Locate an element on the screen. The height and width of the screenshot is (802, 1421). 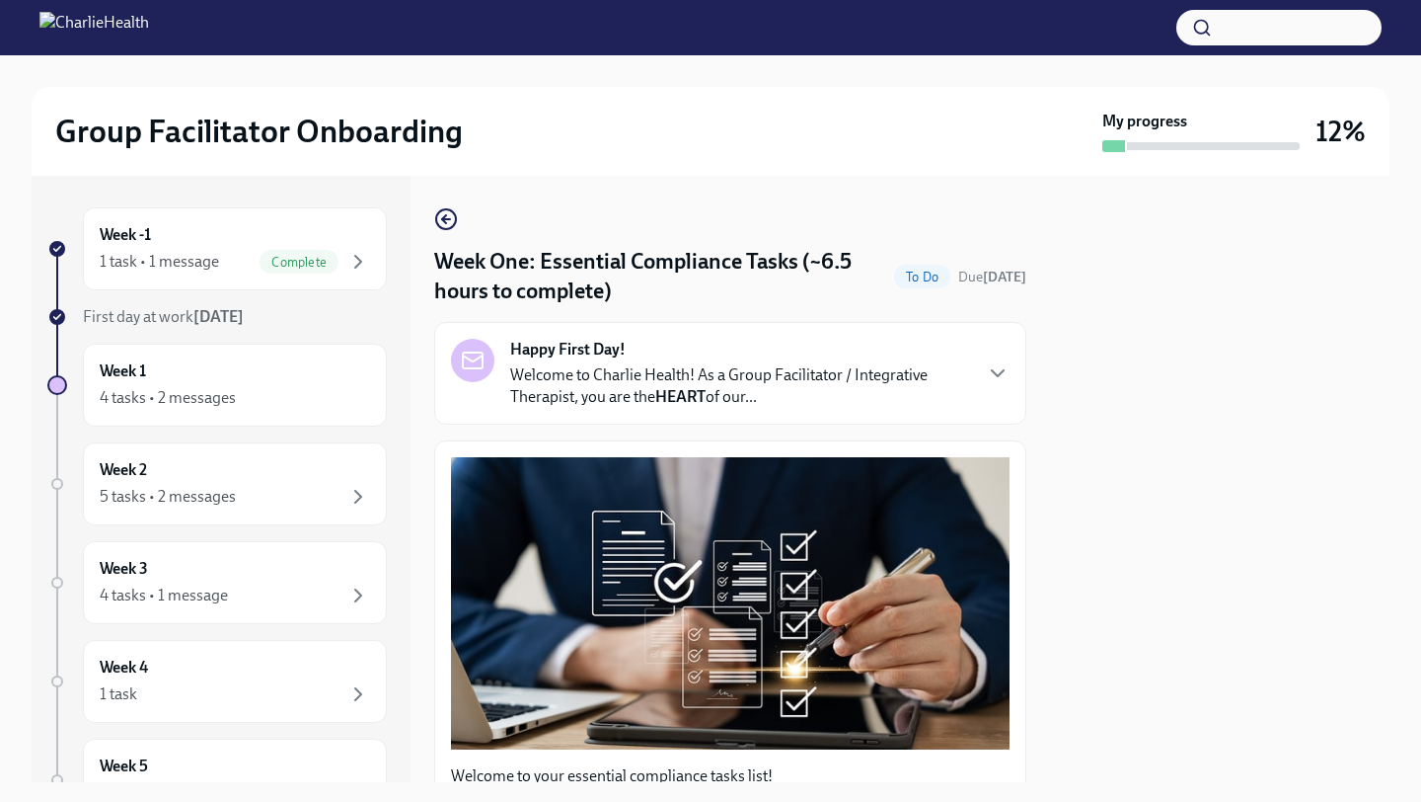
span: Complete is located at coordinates (299, 262).